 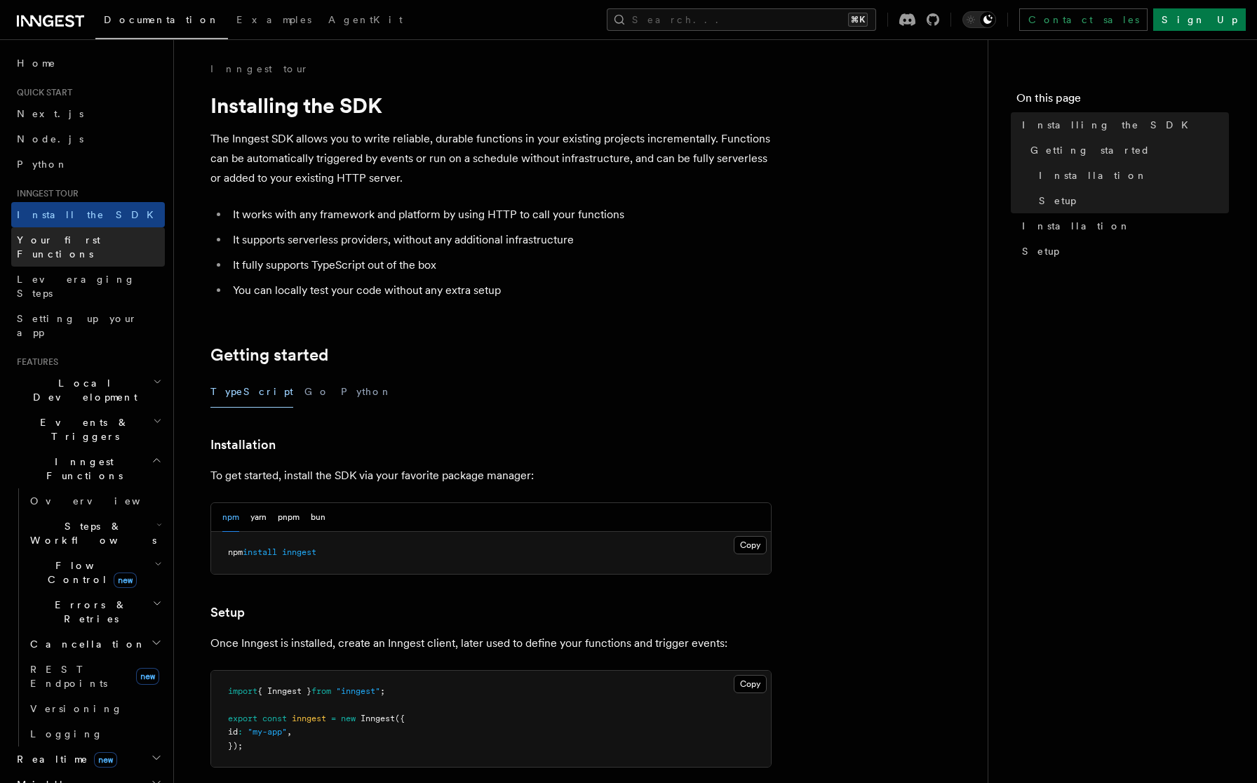 I want to click on button: Realtimenew, so click(x=88, y=759).